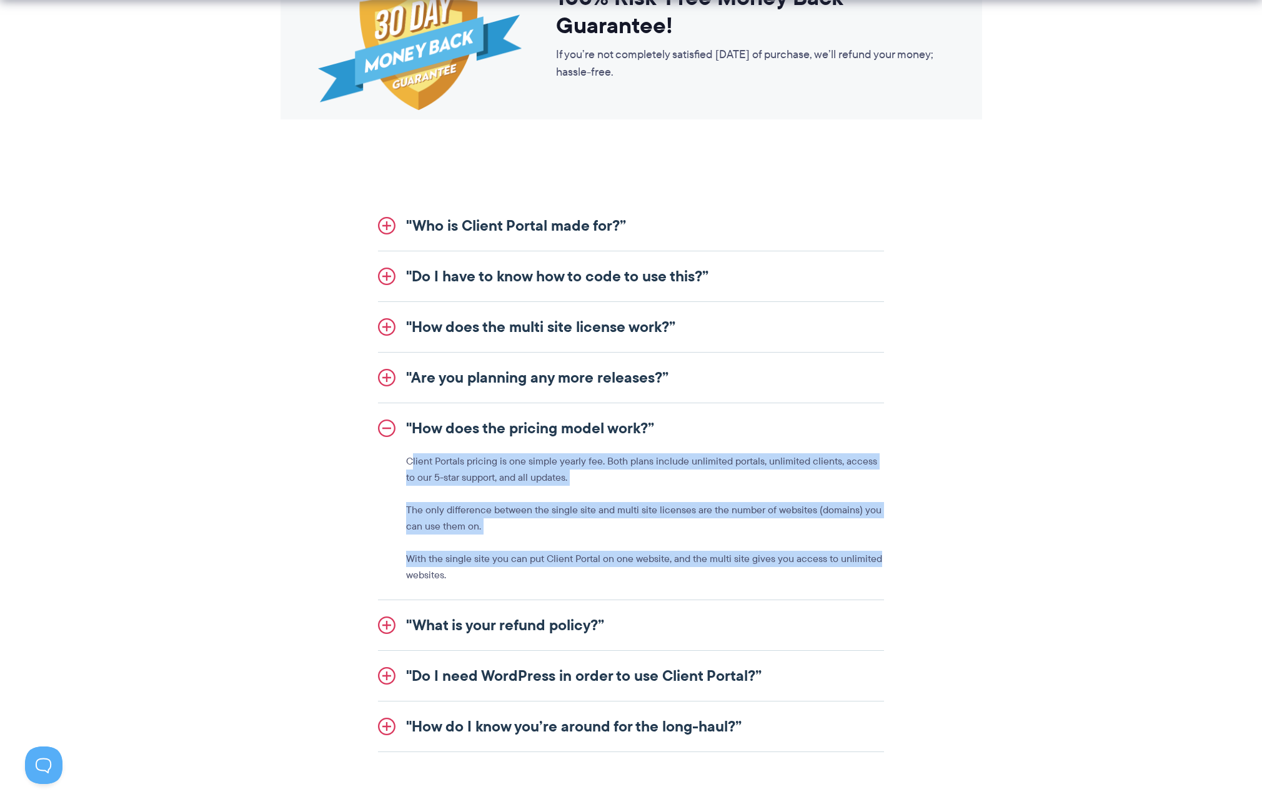  What do you see at coordinates (631, 276) in the screenshot?
I see `a: "Do I have to know how to code to use this?”` at bounding box center [631, 276].